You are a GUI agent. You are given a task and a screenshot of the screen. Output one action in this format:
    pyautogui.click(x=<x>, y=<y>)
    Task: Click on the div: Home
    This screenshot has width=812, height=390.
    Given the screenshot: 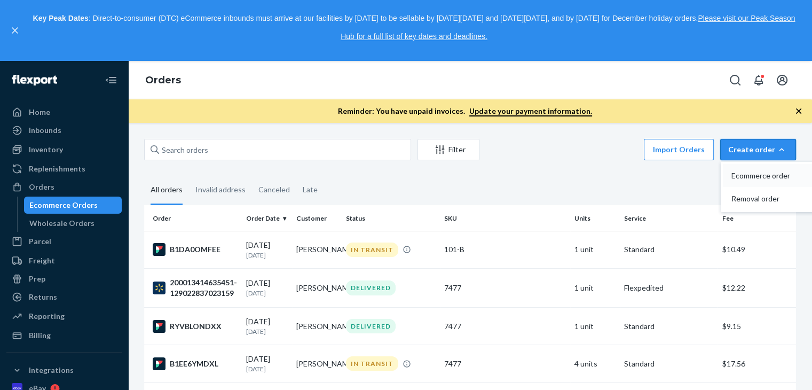 What is the action you would take?
    pyautogui.click(x=40, y=112)
    